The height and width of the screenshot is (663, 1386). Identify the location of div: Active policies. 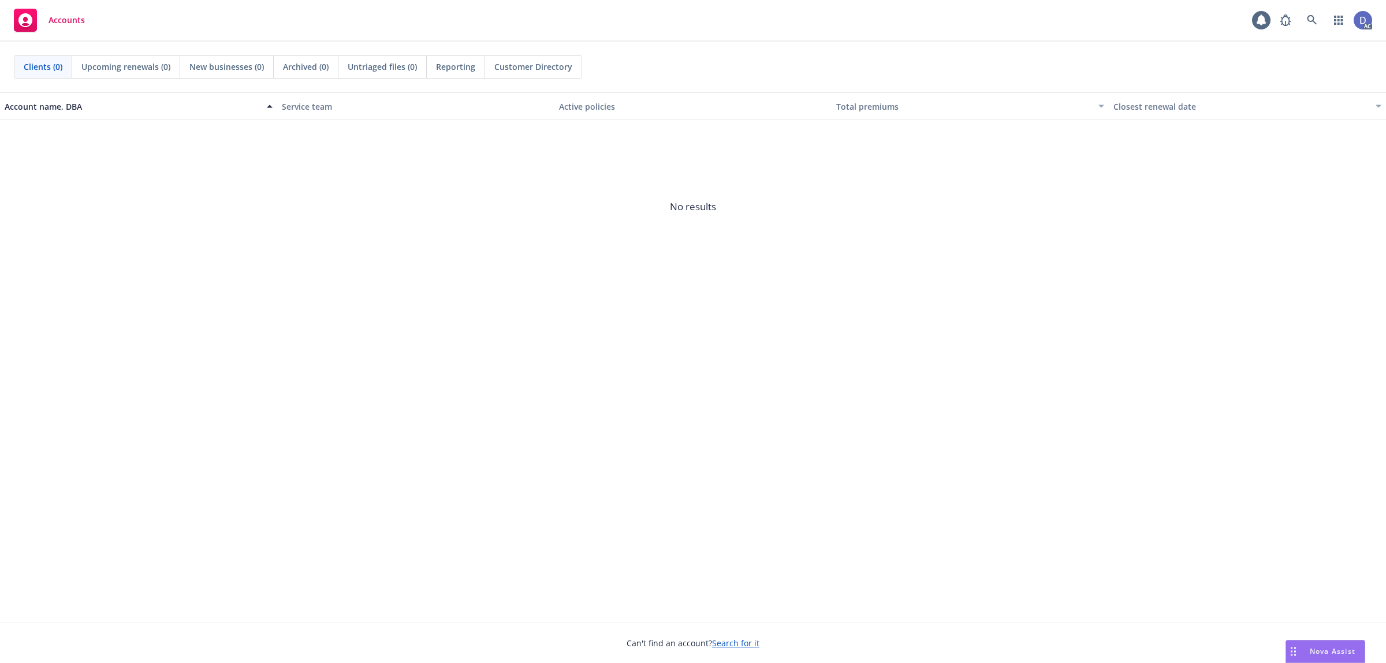
(693, 106).